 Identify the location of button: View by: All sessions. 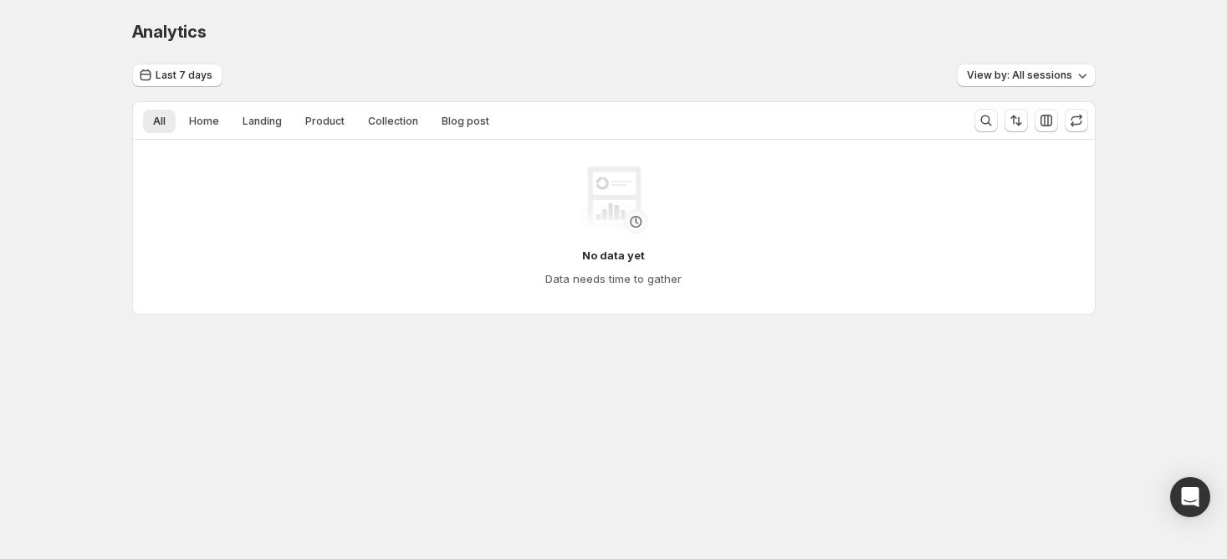
(1027, 75).